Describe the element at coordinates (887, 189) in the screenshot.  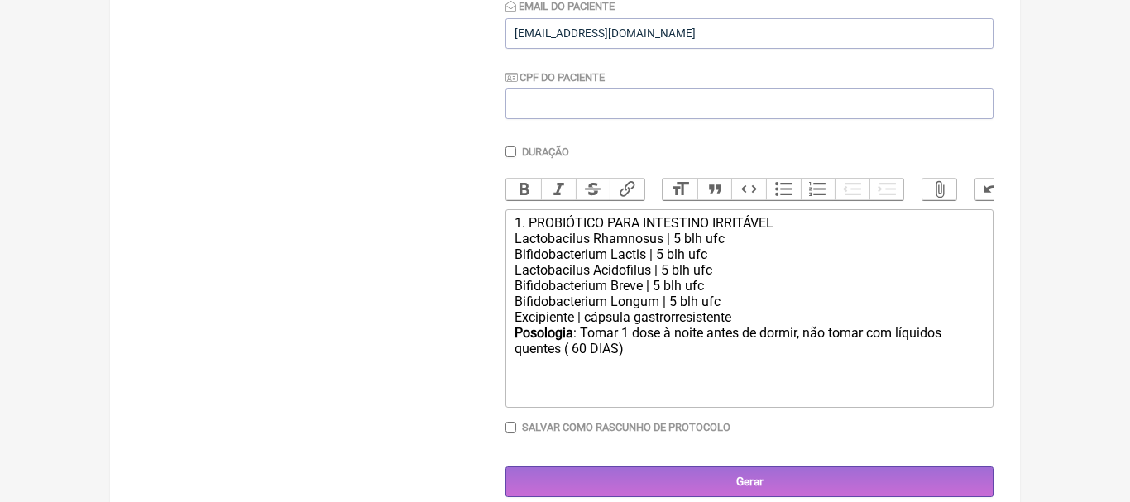
I see `button: Increase Level` at that location.